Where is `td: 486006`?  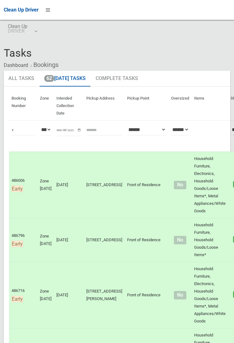 td: 486006 is located at coordinates (23, 185).